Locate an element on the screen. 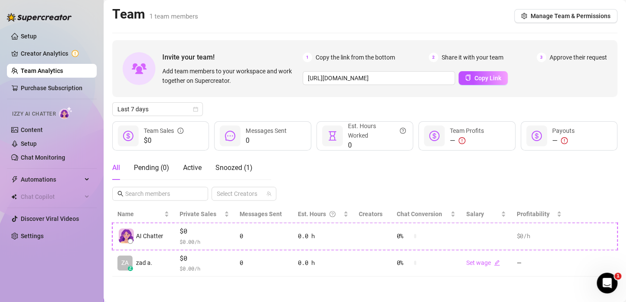  span: copy is located at coordinates (468, 78).